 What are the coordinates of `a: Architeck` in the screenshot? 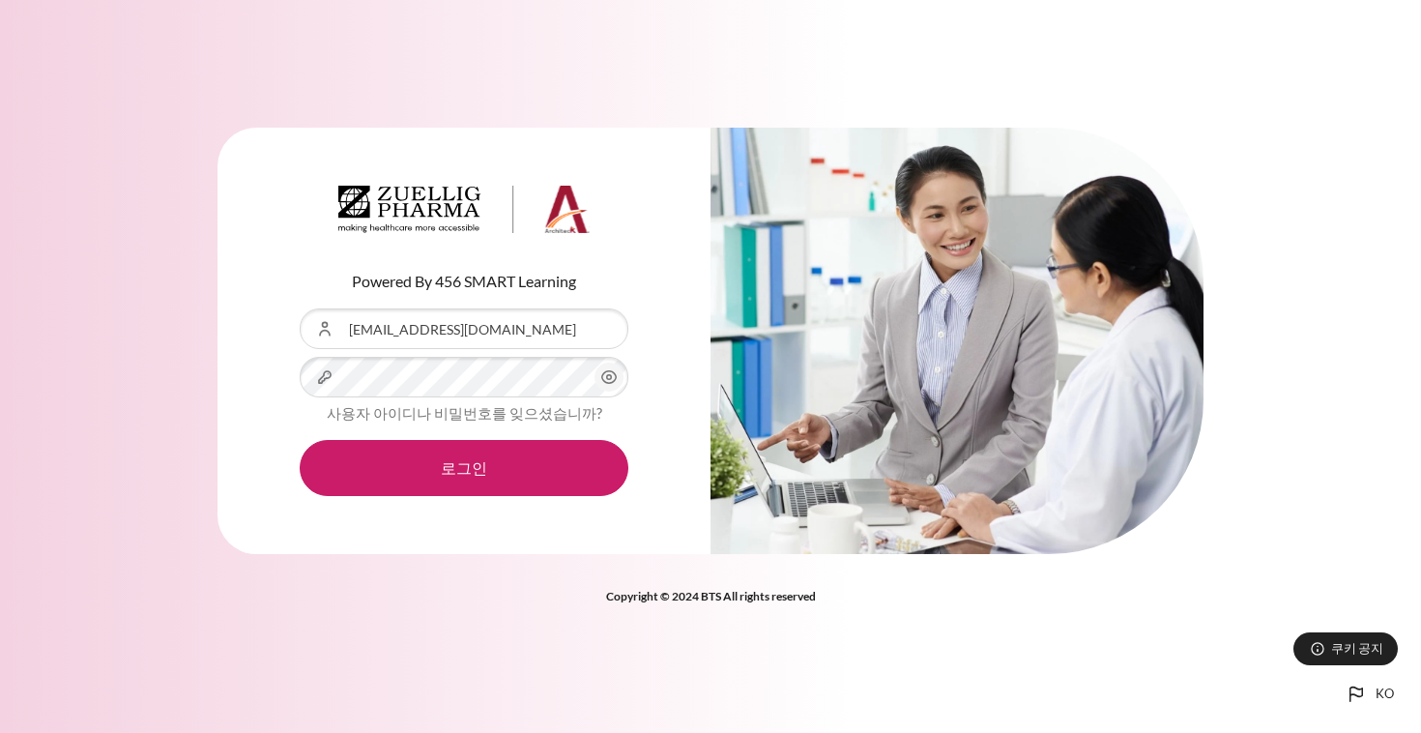 It's located at (464, 214).